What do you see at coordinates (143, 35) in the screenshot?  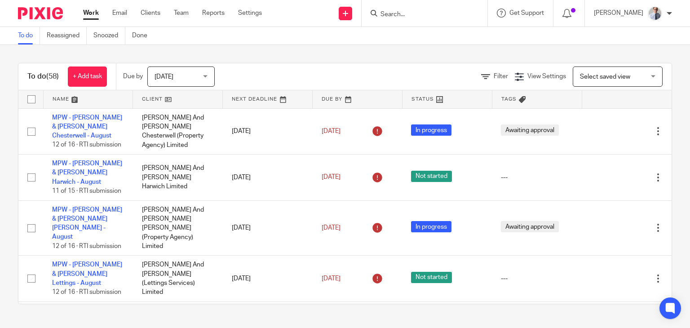 I see `a: Done` at bounding box center [143, 35].